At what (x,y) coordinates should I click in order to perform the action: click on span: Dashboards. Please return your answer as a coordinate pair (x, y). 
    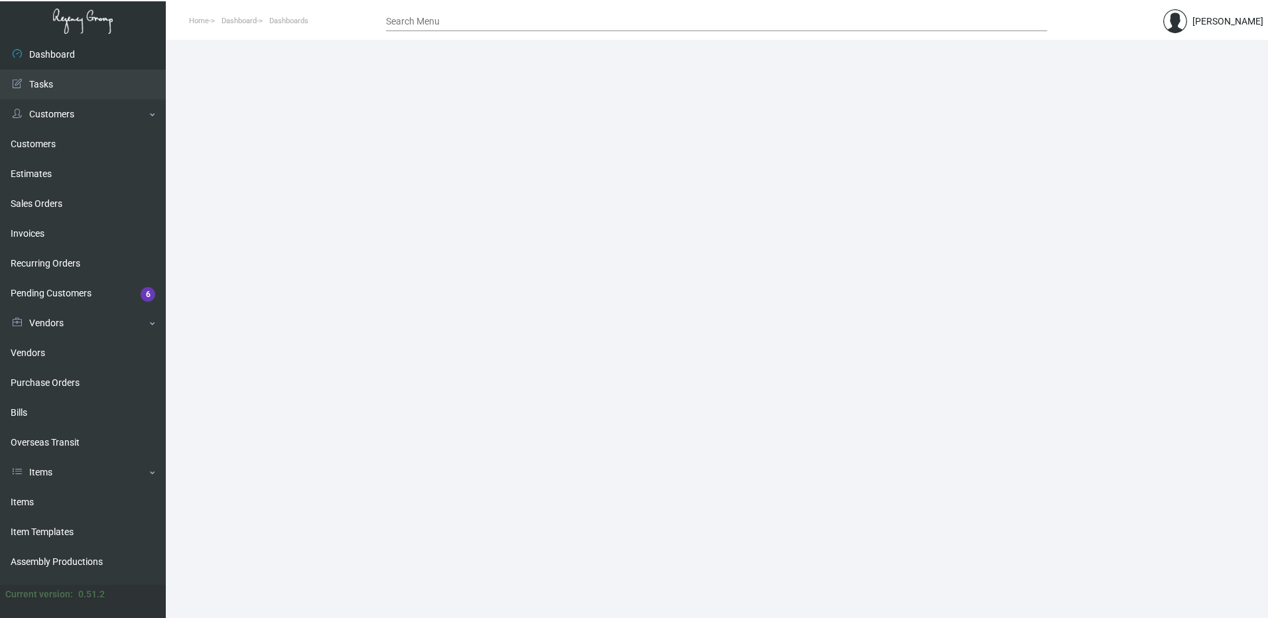
    Looking at the image, I should click on (288, 21).